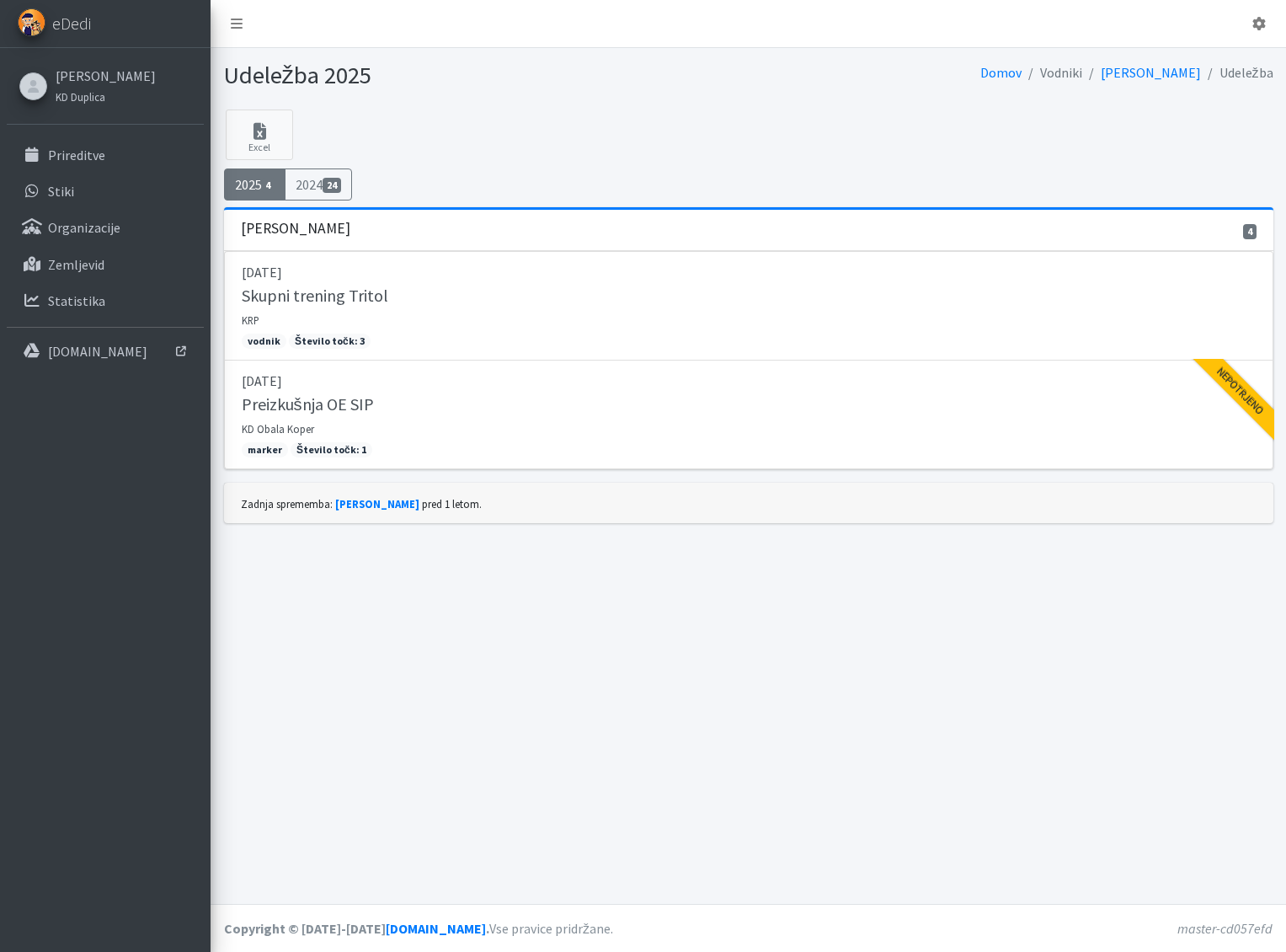 This screenshot has height=952, width=1286. Describe the element at coordinates (264, 450) in the screenshot. I see `span: marker` at that location.